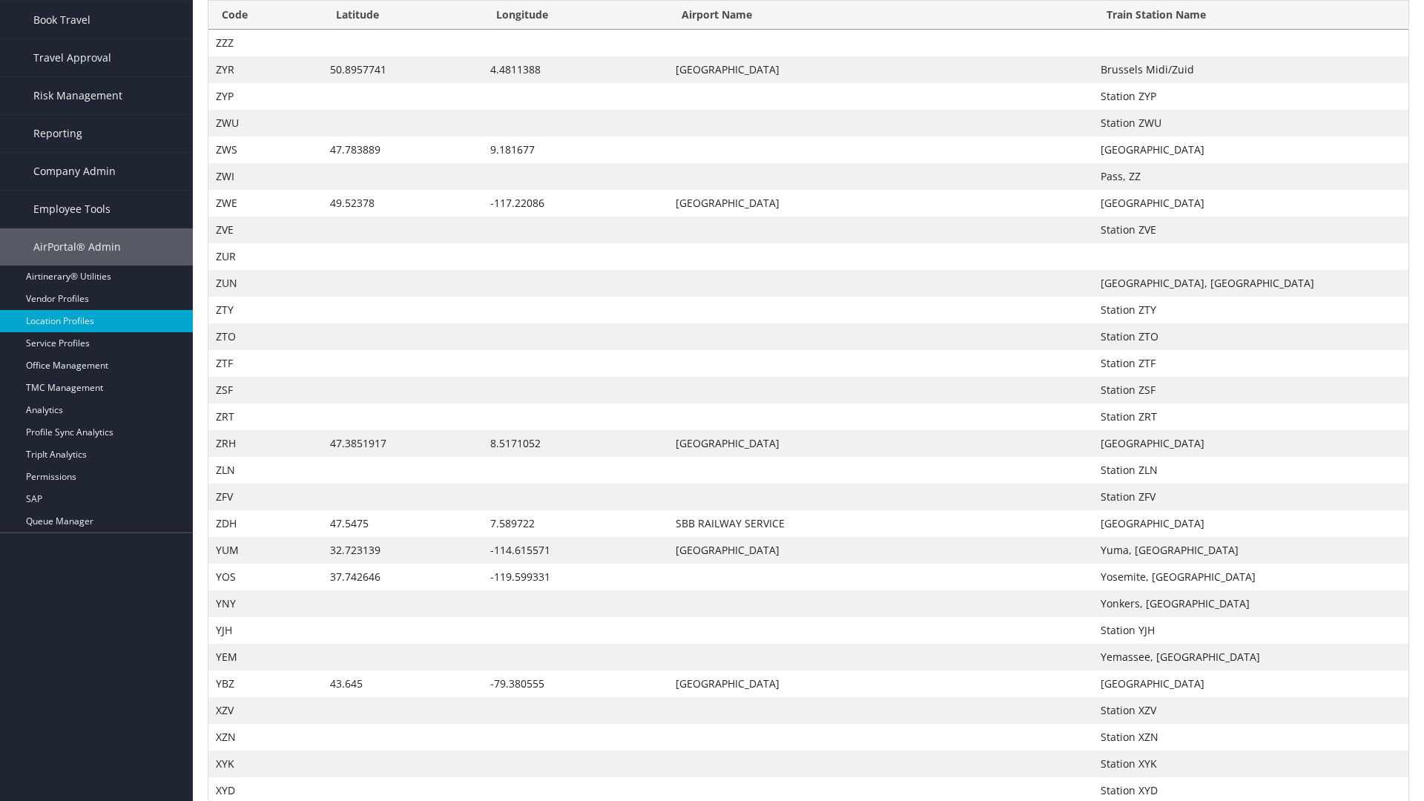 This screenshot has height=801, width=1424. What do you see at coordinates (266, 630) in the screenshot?
I see `td: YJH` at bounding box center [266, 630].